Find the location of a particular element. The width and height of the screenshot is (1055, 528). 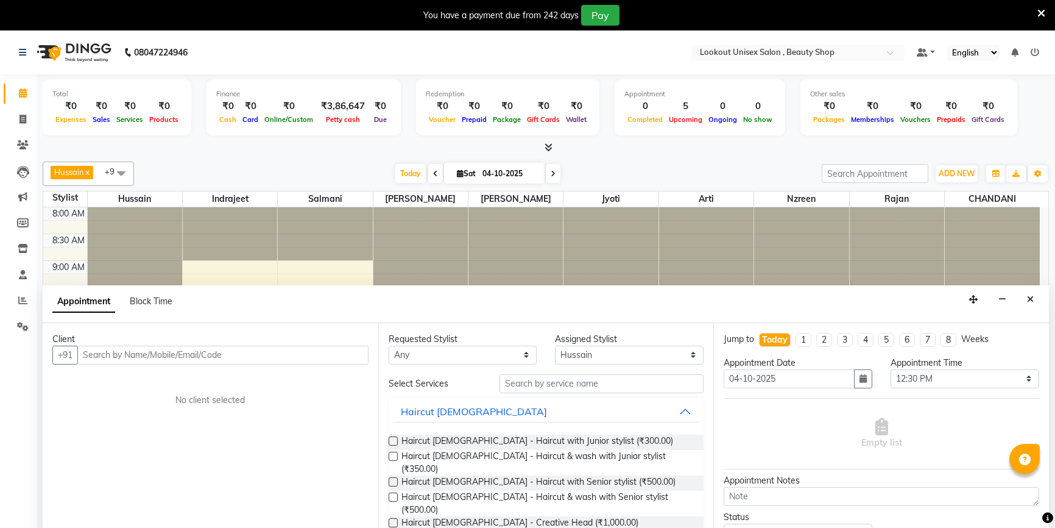

div: Status is located at coordinates (798, 517).